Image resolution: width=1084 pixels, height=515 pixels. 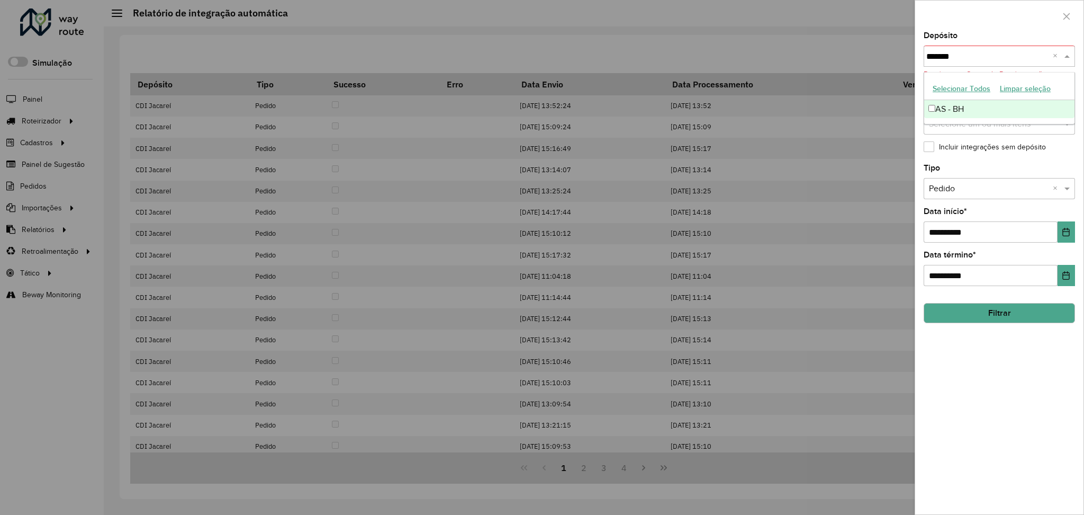 What do you see at coordinates (985, 80) in the screenshot?
I see `formly-validation-message: Depósito ou Grupo de Depósitos são obrigatórios` at bounding box center [985, 80].